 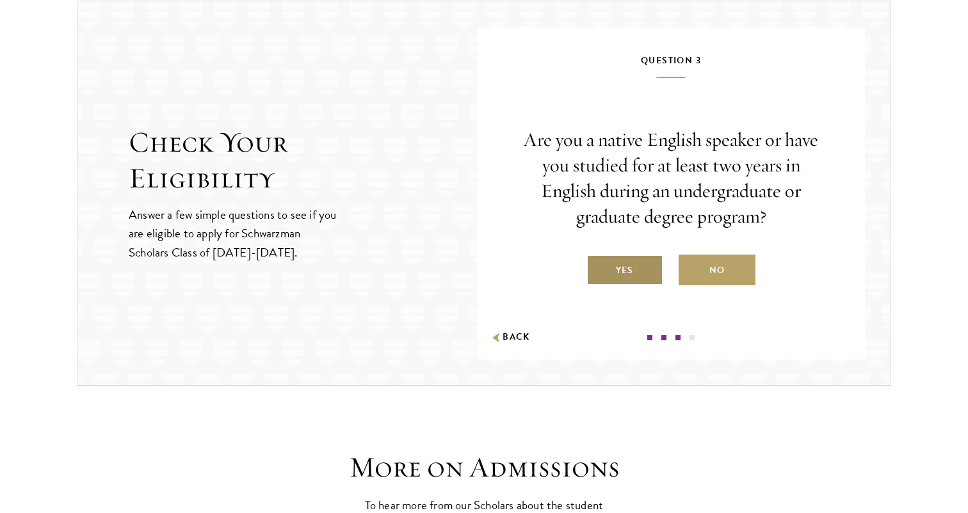 I want to click on h5: Question 3, so click(x=671, y=65).